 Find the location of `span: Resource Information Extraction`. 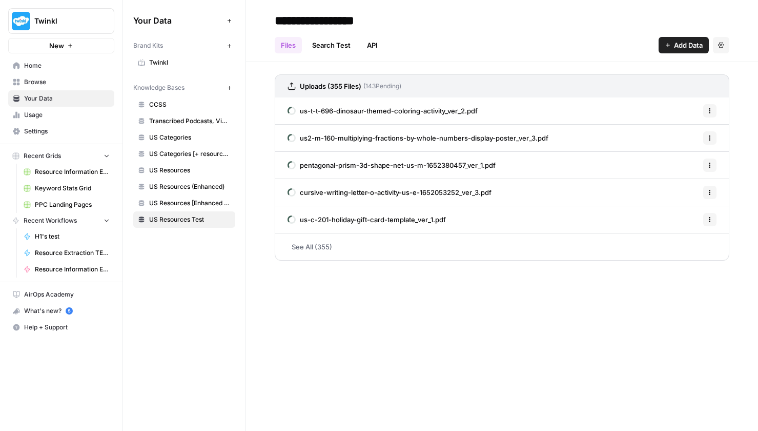

span: Resource Information Extraction is located at coordinates (72, 269).